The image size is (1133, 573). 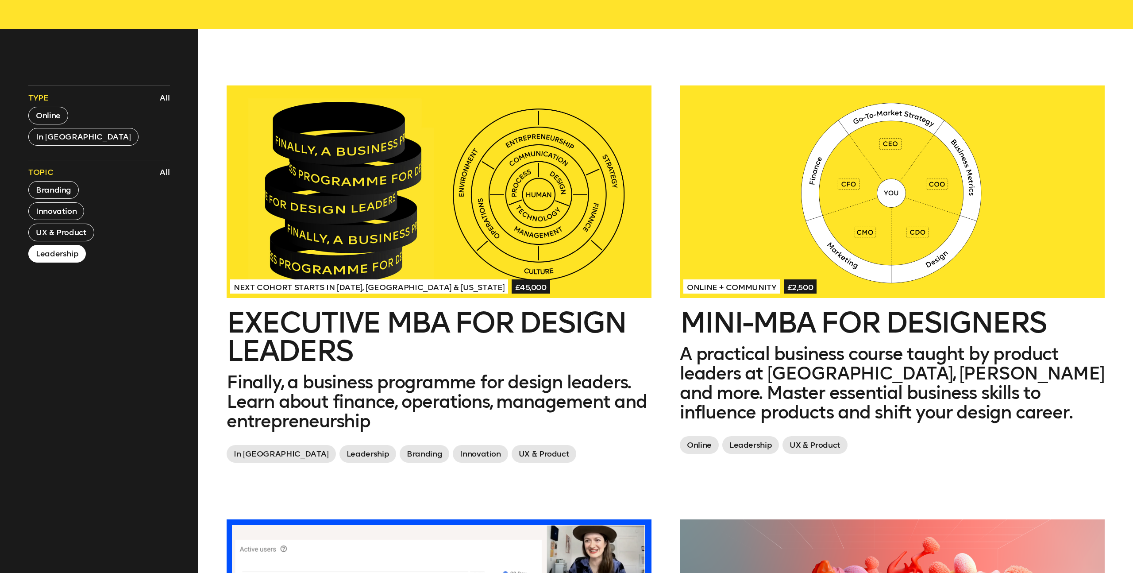 What do you see at coordinates (56, 211) in the screenshot?
I see `button: Innovation` at bounding box center [56, 211].